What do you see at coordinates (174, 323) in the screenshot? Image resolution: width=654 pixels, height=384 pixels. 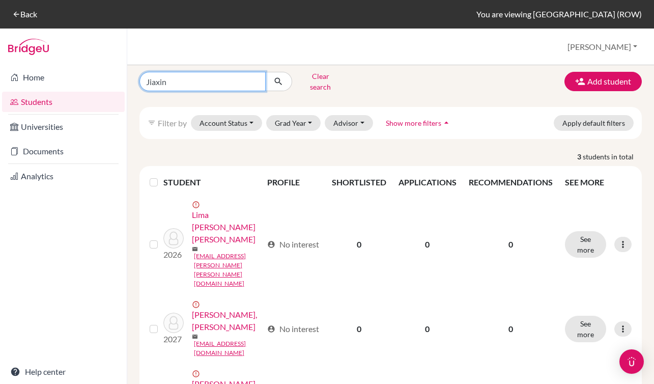 I see `img: Minoru, Gustavo` at bounding box center [174, 323].